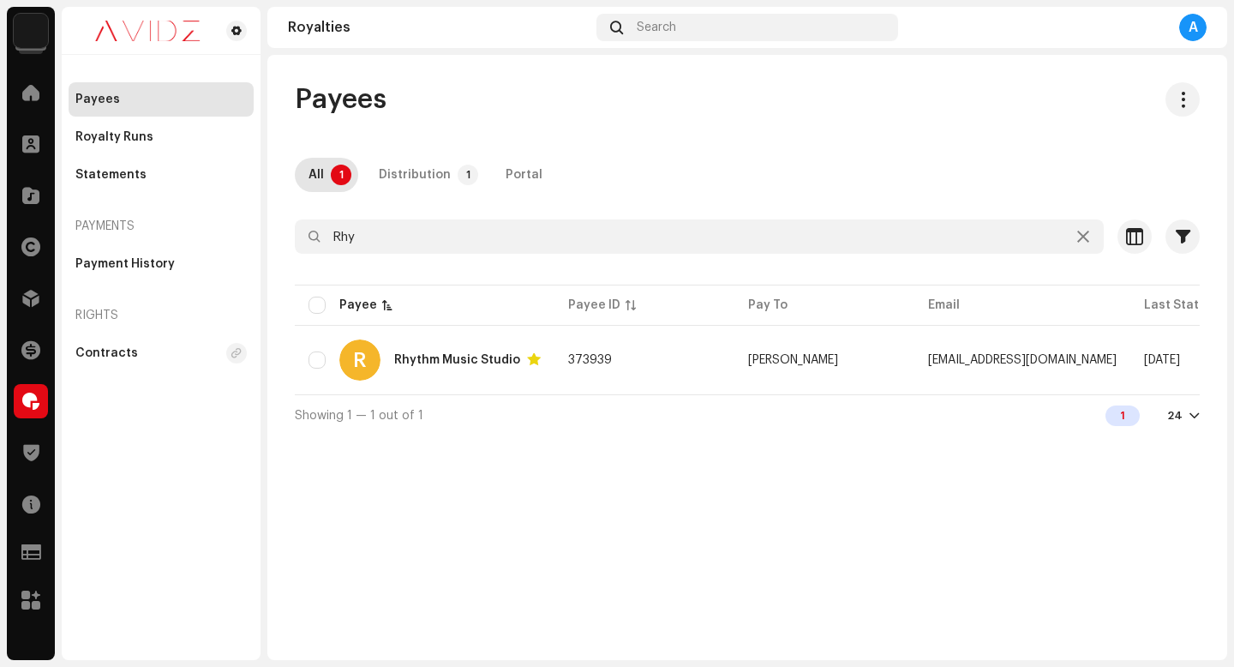 Image resolution: width=1234 pixels, height=667 pixels. Describe the element at coordinates (1175, 416) in the screenshot. I see `div: 24` at that location.